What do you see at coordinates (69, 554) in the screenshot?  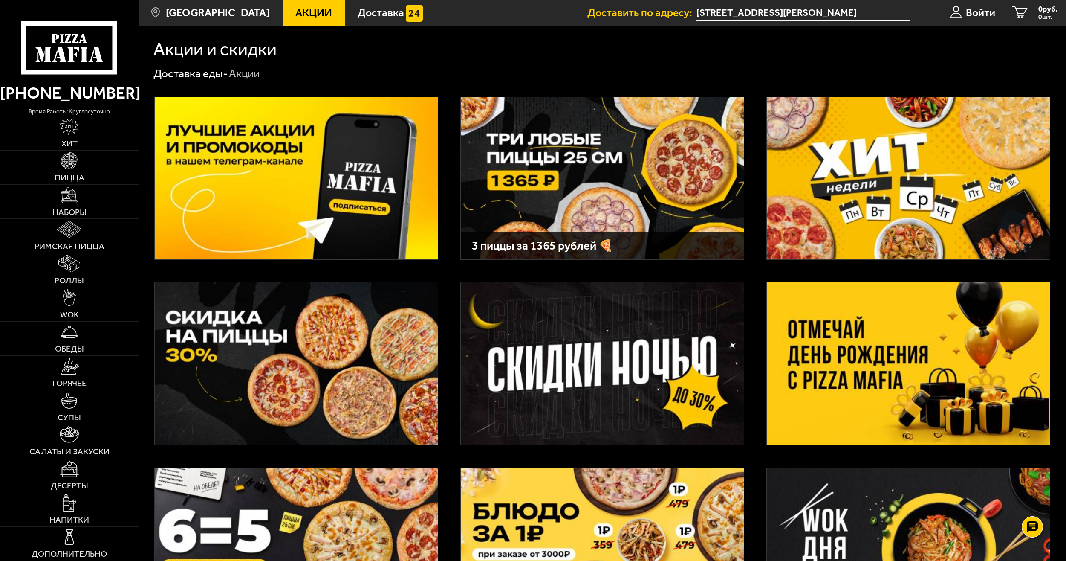 I see `span: Дополнительно` at bounding box center [69, 554].